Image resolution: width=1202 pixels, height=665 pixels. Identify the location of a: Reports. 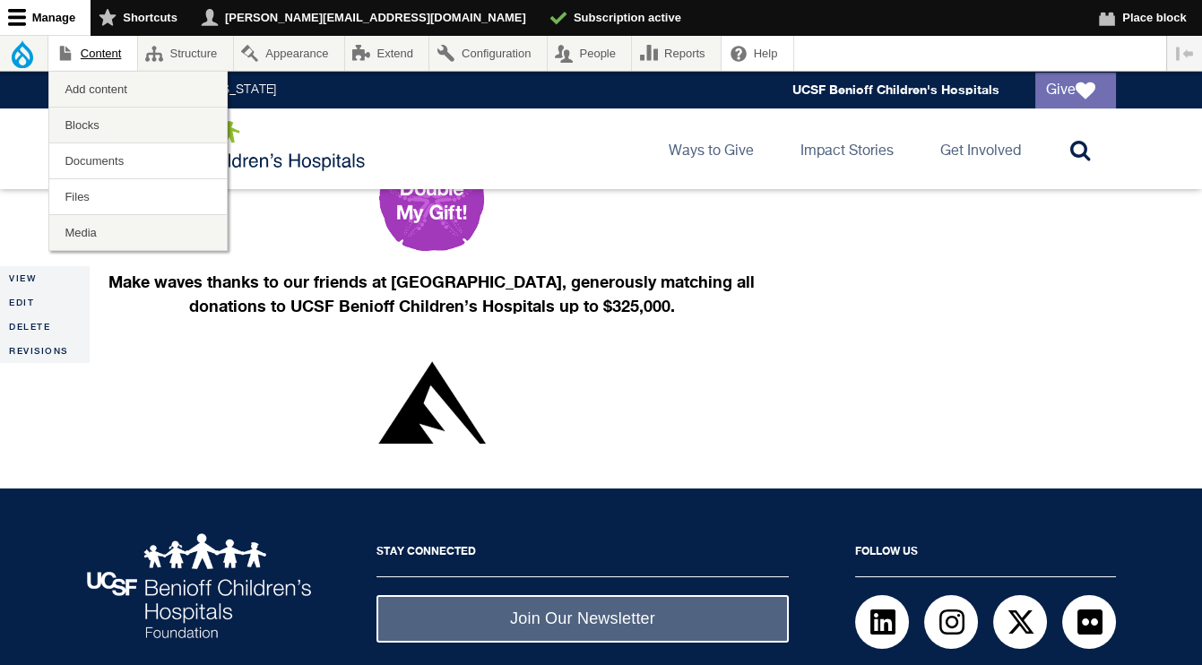
(676, 53).